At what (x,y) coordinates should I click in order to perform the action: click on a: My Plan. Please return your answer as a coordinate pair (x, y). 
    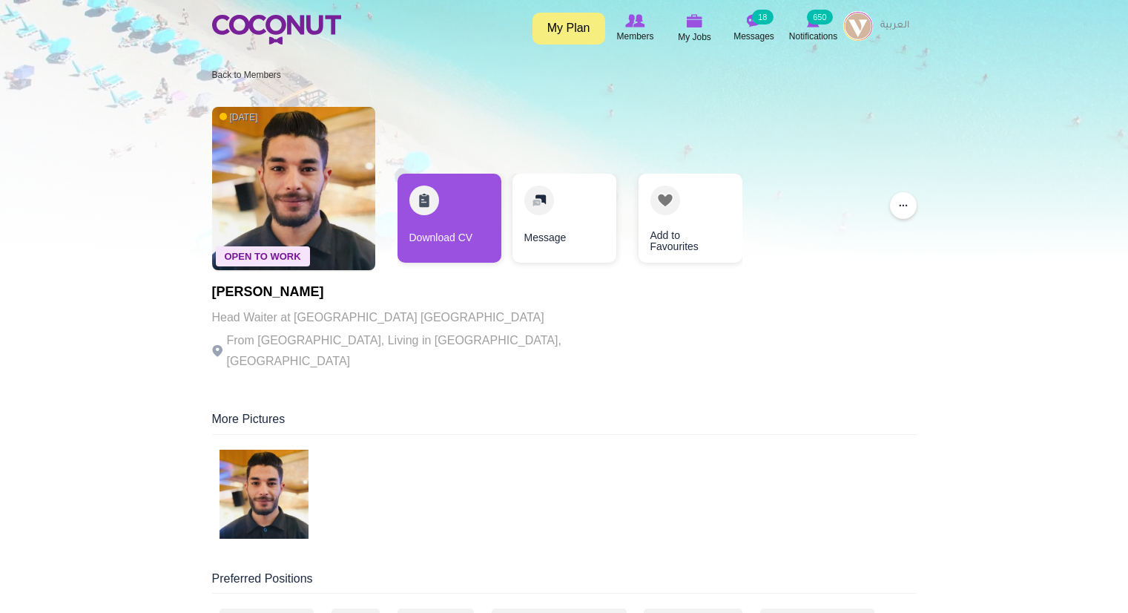
    Looking at the image, I should click on (569, 28).